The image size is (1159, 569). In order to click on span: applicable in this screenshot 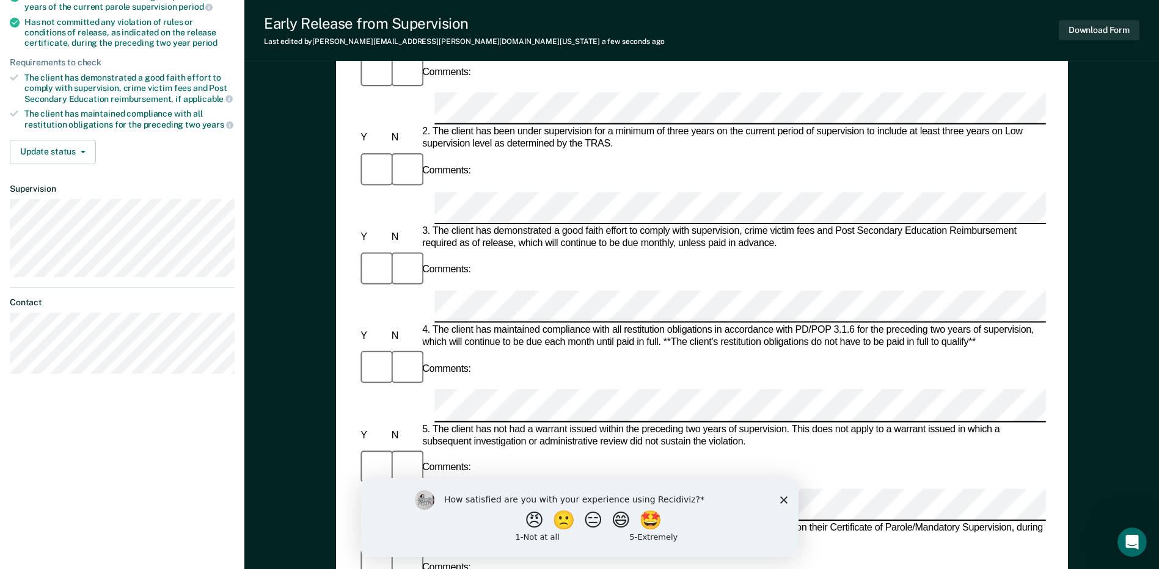, I will do `click(208, 99)`.